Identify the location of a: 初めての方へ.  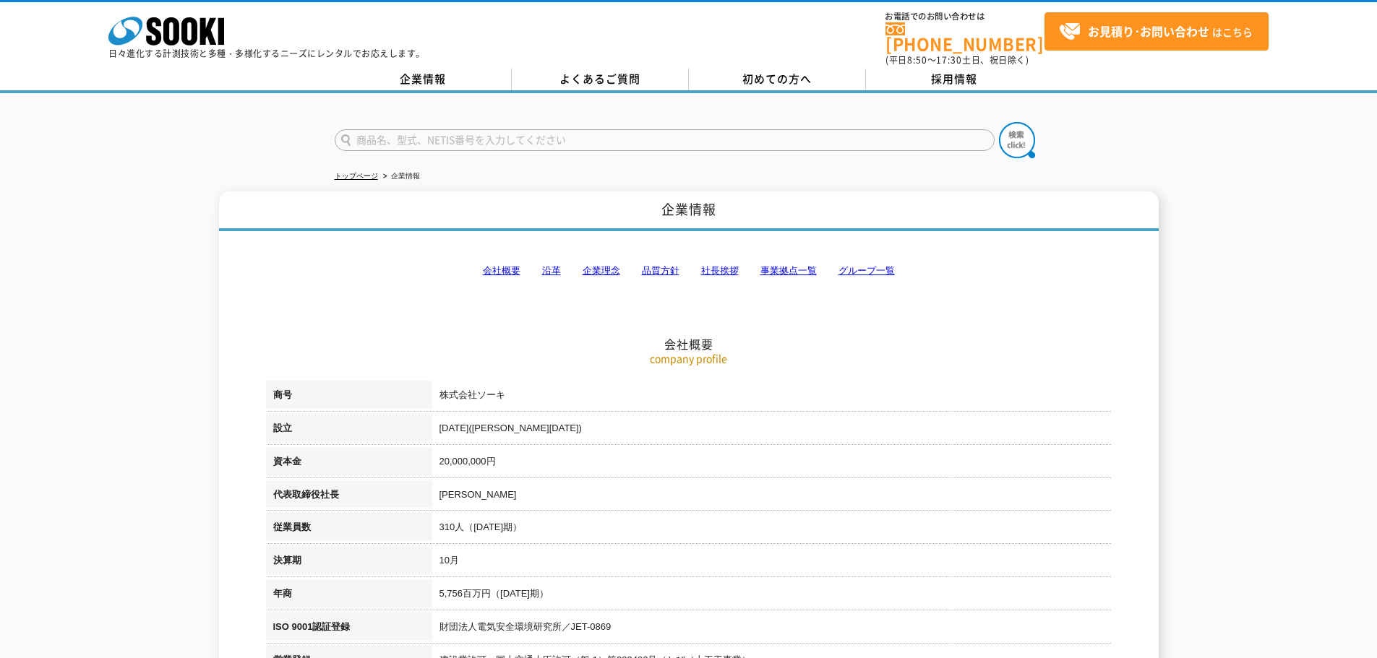
(777, 80).